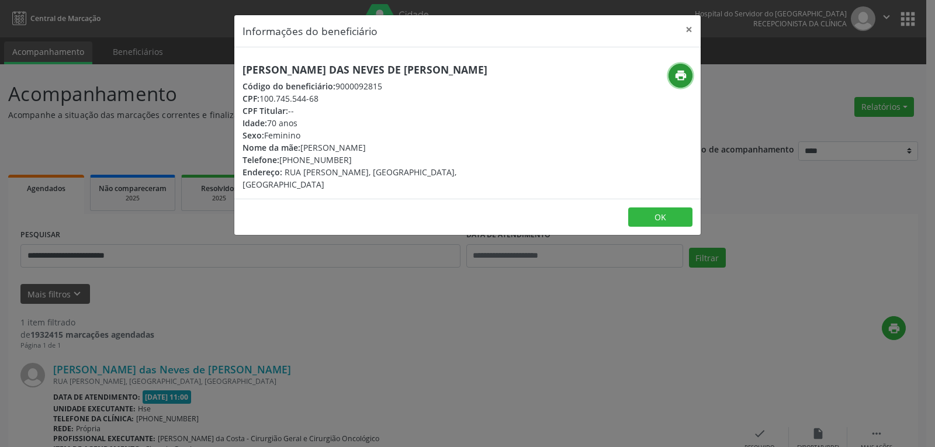  Describe the element at coordinates (289, 86) in the screenshot. I see `span: Código do beneficiário:` at that location.